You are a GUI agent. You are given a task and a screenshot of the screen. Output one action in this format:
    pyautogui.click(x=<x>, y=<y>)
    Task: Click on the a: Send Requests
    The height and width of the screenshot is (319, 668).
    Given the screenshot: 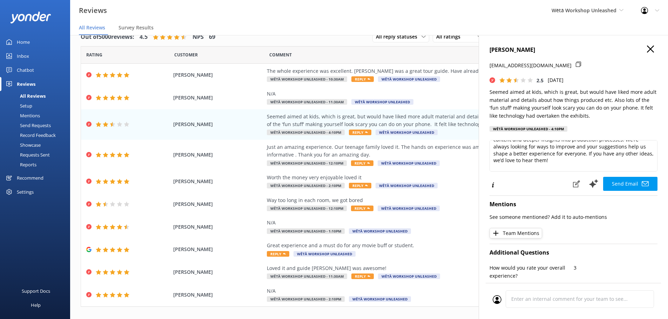 What is the action you would take?
    pyautogui.click(x=37, y=126)
    